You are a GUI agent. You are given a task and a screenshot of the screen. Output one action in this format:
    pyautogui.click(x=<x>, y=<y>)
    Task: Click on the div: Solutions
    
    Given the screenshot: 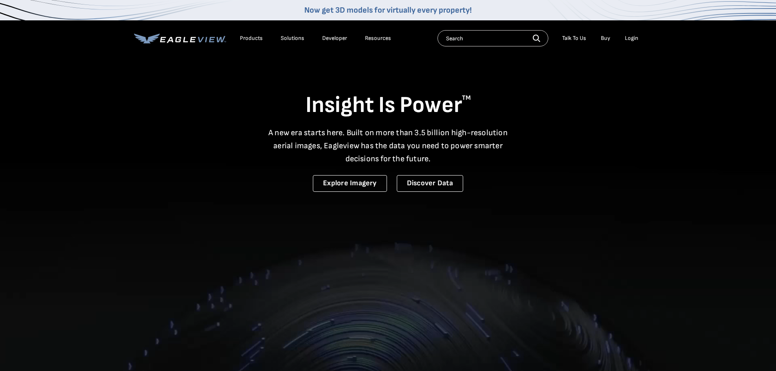 What is the action you would take?
    pyautogui.click(x=292, y=38)
    